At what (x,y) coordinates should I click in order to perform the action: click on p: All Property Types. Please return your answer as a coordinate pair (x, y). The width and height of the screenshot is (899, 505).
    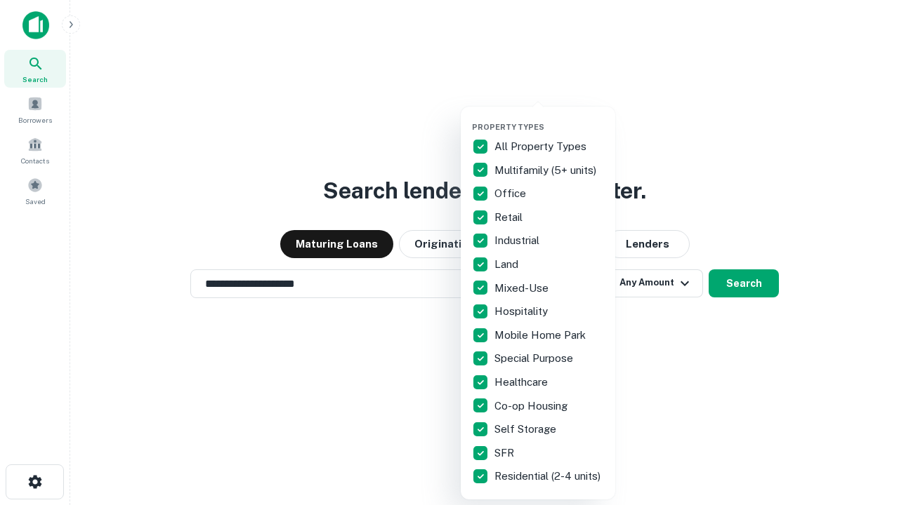
    Looking at the image, I should click on (541, 147).